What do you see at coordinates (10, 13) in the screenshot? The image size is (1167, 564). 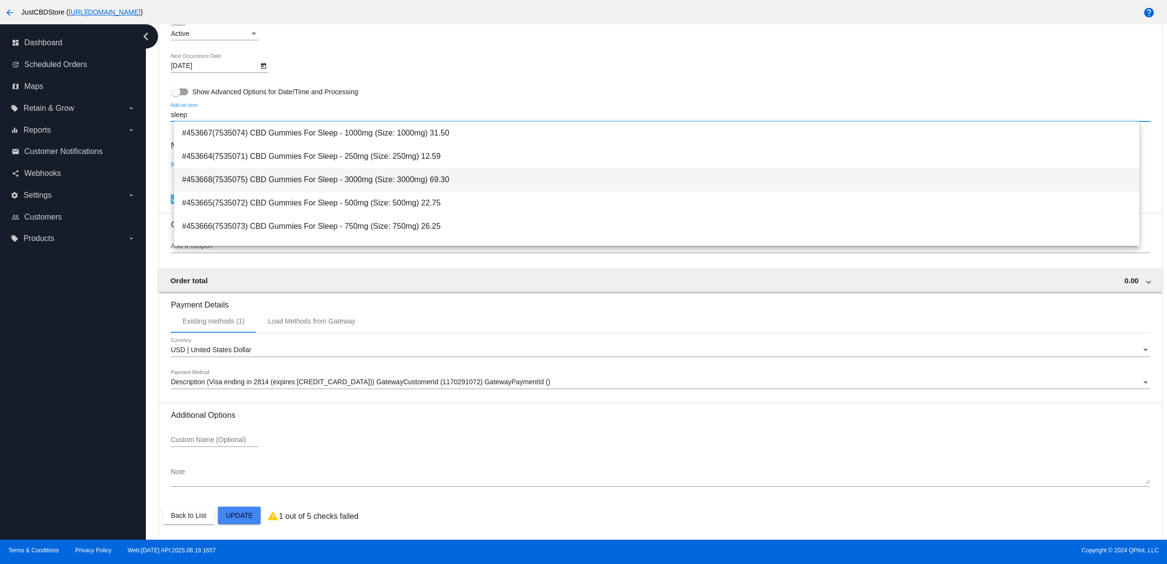 I see `mat-icon: arrow_back` at bounding box center [10, 13].